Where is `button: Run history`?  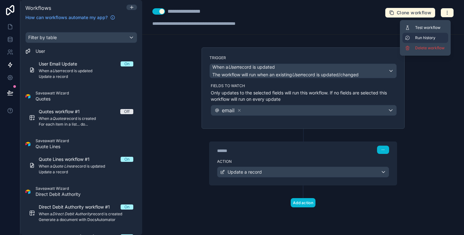 button: Run history is located at coordinates (426, 38).